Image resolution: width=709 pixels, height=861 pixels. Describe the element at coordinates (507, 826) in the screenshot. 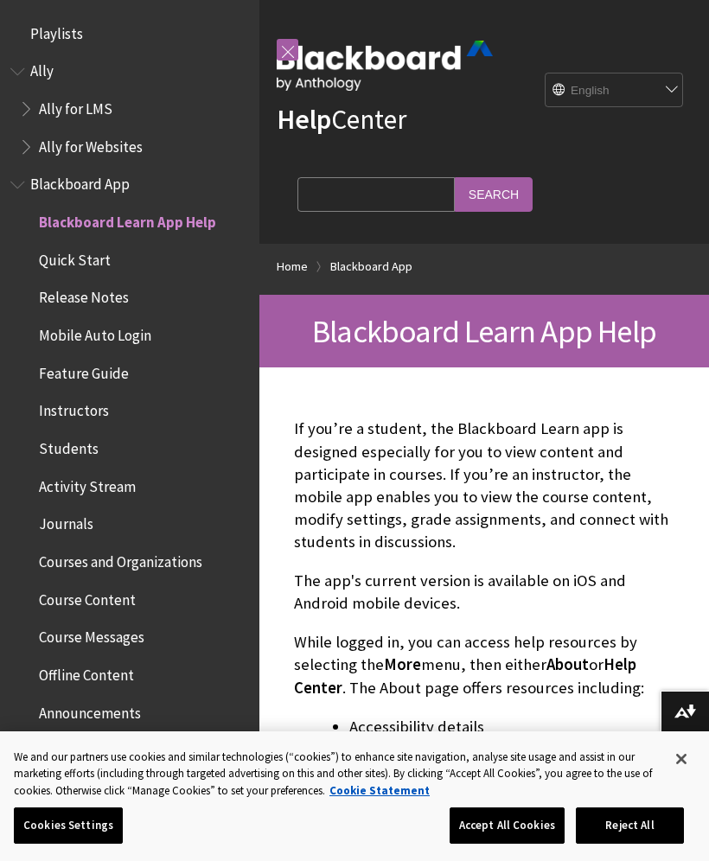

I see `button: Accept All Cookies` at that location.